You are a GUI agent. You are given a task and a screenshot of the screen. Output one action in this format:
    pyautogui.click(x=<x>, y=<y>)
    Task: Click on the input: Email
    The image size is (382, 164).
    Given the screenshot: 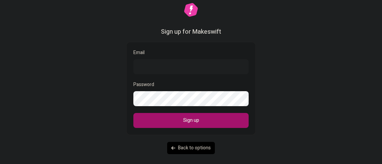 What is the action you would take?
    pyautogui.click(x=191, y=67)
    